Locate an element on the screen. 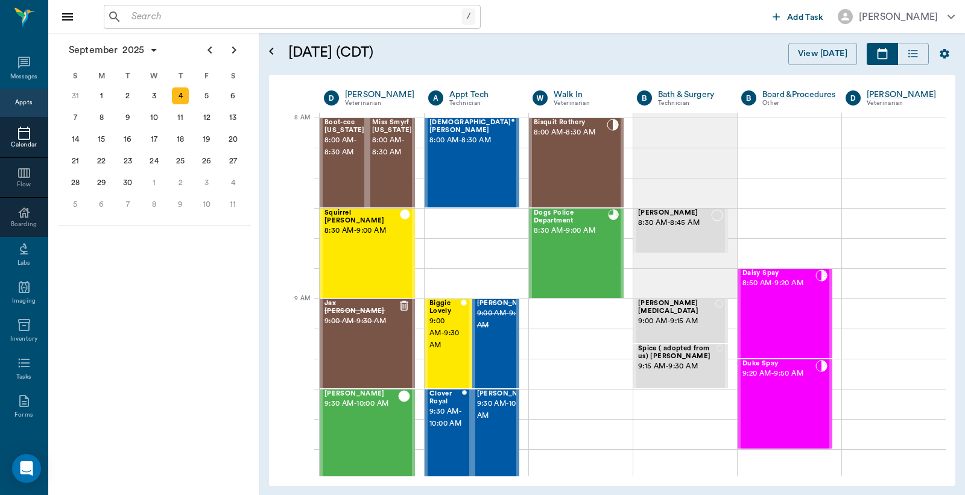 This screenshot has width=965, height=495. div: Monday, October 6, 2025 is located at coordinates (101, 204).